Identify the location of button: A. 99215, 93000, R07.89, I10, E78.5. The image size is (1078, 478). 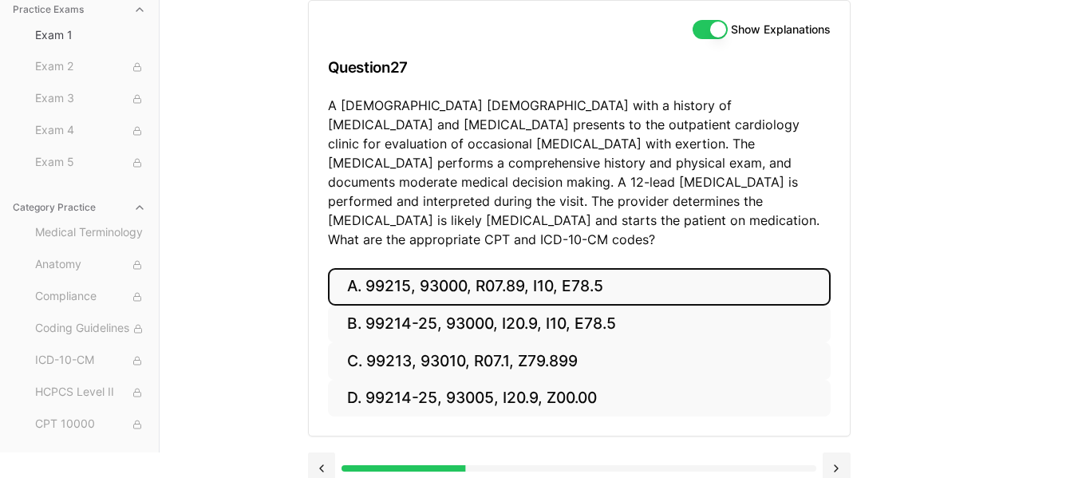
(579, 286).